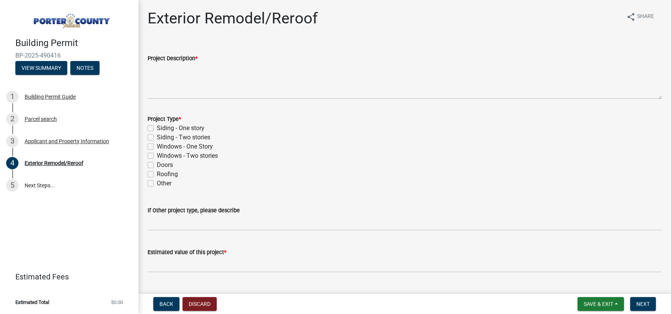 The image size is (671, 314). What do you see at coordinates (631, 17) in the screenshot?
I see `i: share` at bounding box center [631, 17].